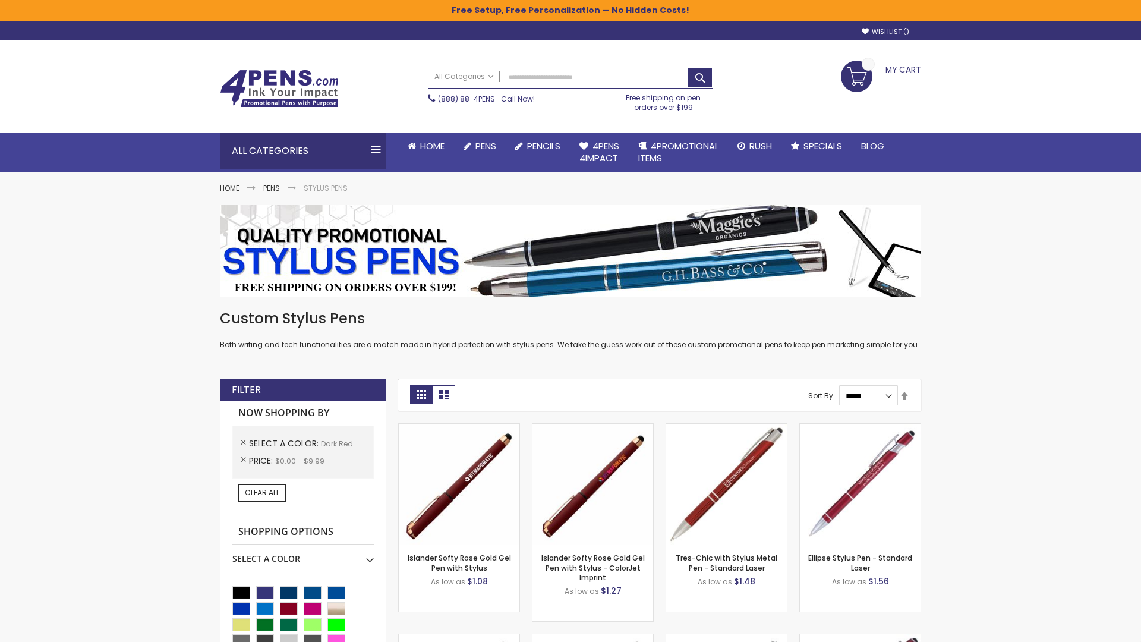 The image size is (1141, 642). I want to click on strong: Stylus Pens, so click(326, 188).